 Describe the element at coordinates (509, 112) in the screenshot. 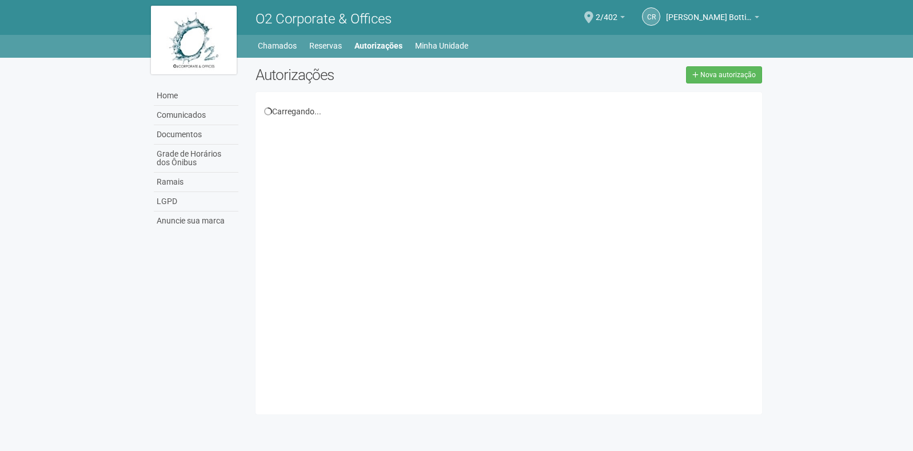

I see `div: Carregando...` at that location.